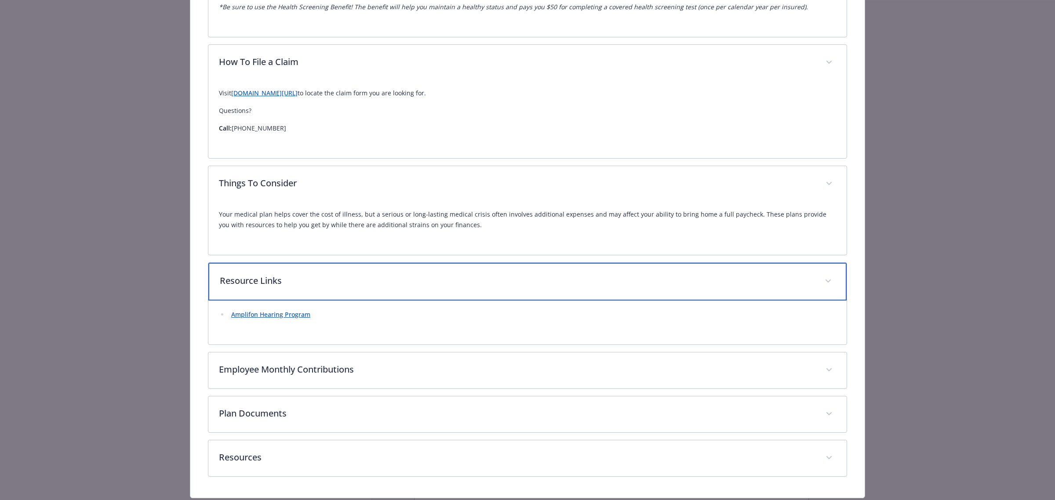  Describe the element at coordinates (528, 459) in the screenshot. I see `div: Resources` at that location.